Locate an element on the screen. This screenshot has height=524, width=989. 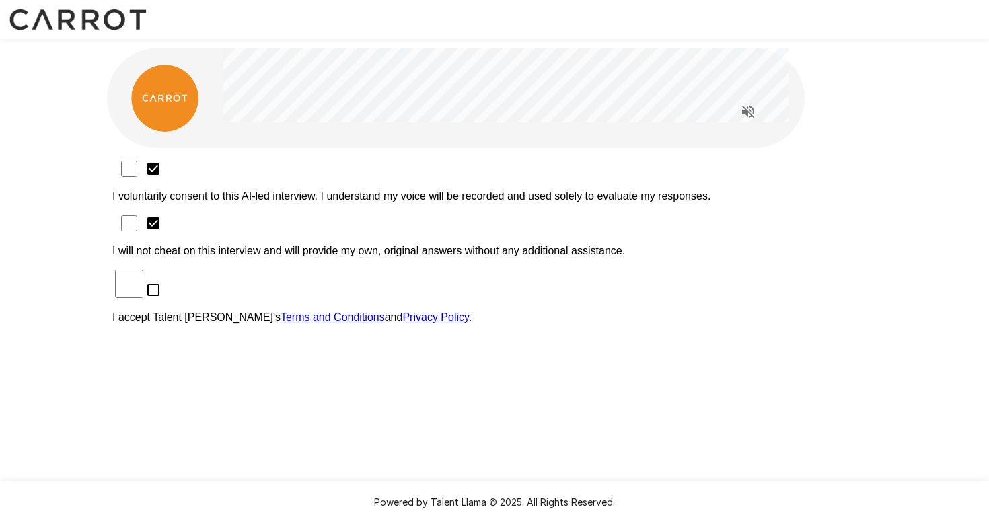
input: I will not cheat on this interview and will provide my own, original answers without any addition... is located at coordinates (129, 223).